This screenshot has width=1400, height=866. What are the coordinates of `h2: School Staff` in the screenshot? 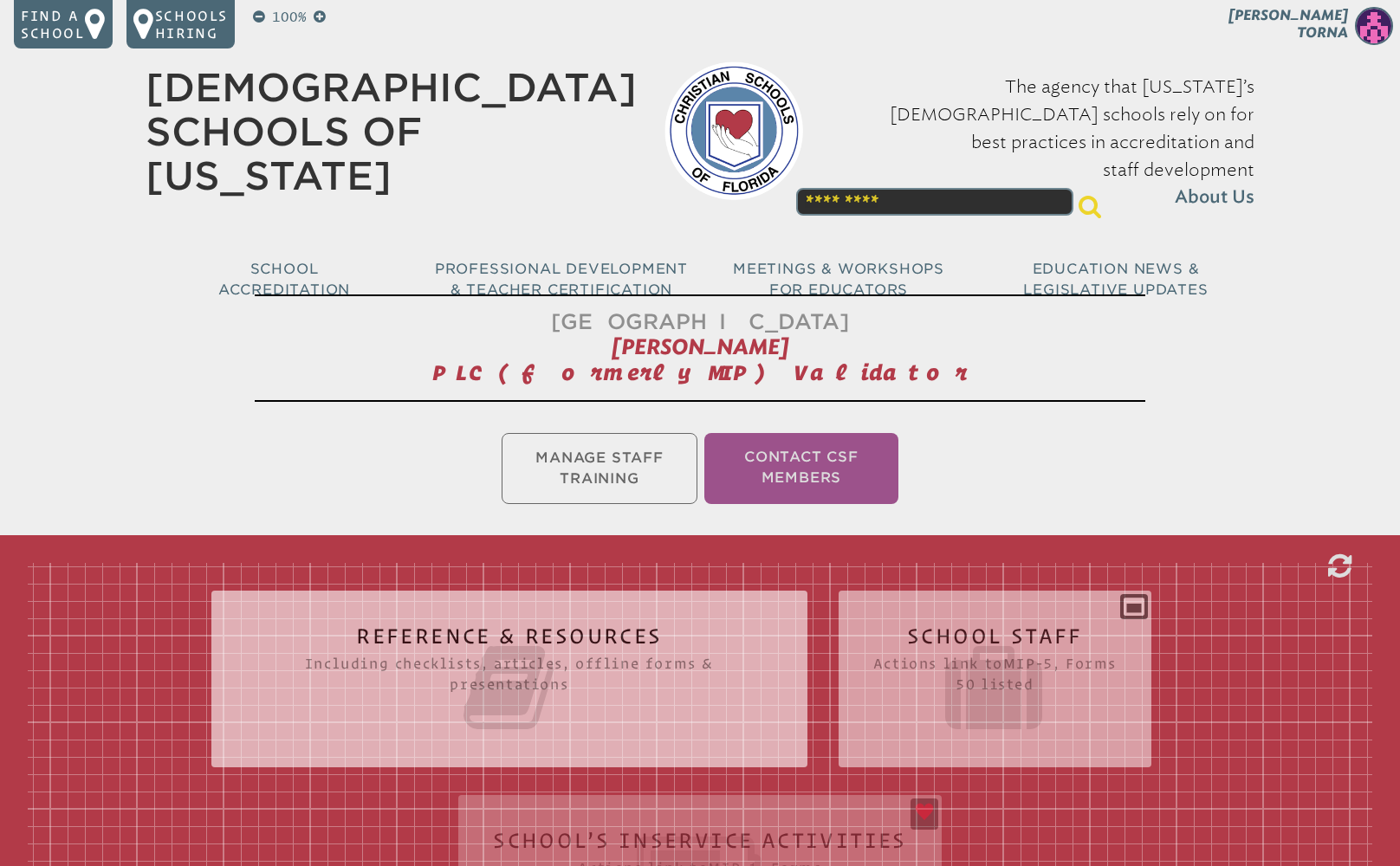 It's located at (994, 681).